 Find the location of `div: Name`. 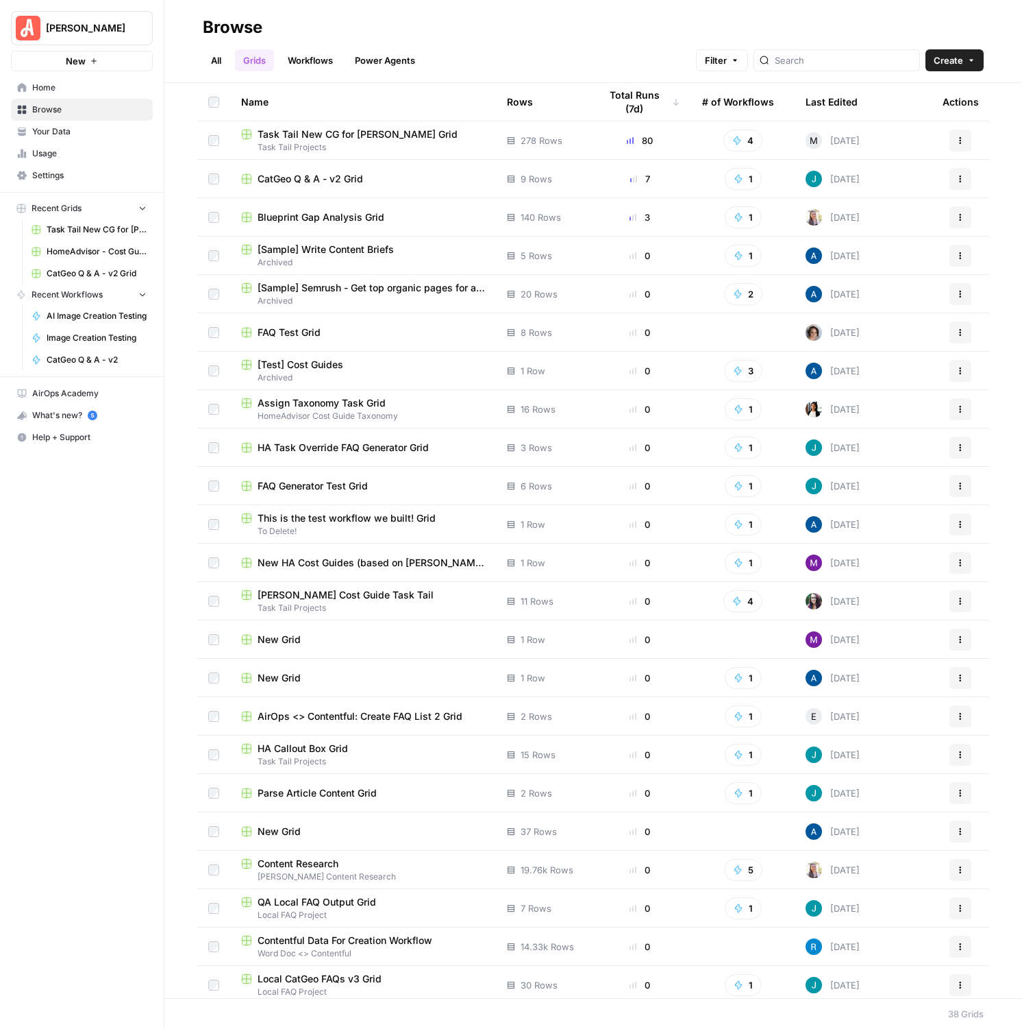

div: Name is located at coordinates (363, 101).